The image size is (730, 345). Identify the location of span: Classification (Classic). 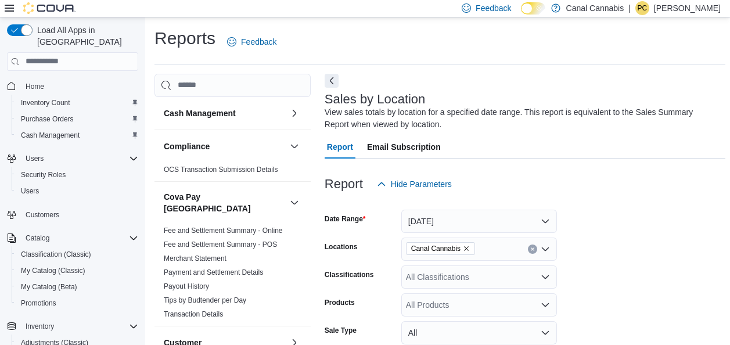
(77, 254).